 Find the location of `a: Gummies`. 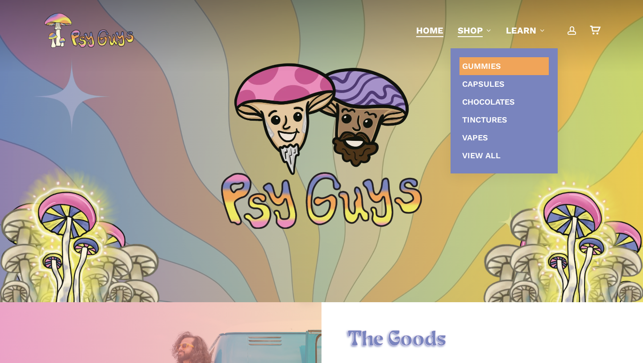

a: Gummies is located at coordinates (504, 66).